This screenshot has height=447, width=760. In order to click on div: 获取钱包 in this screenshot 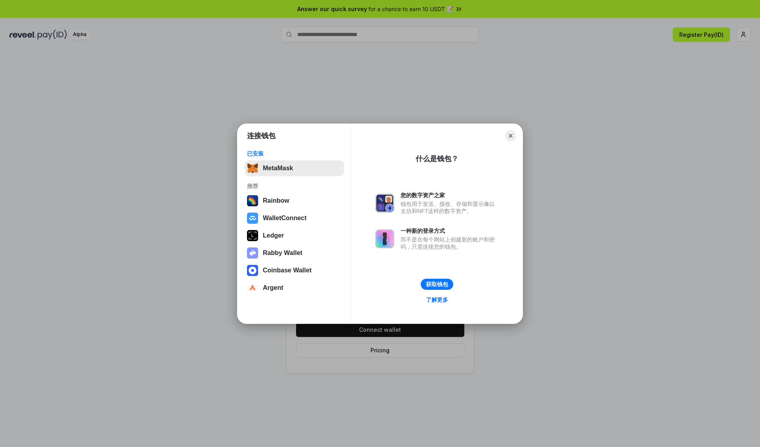, I will do `click(437, 284)`.